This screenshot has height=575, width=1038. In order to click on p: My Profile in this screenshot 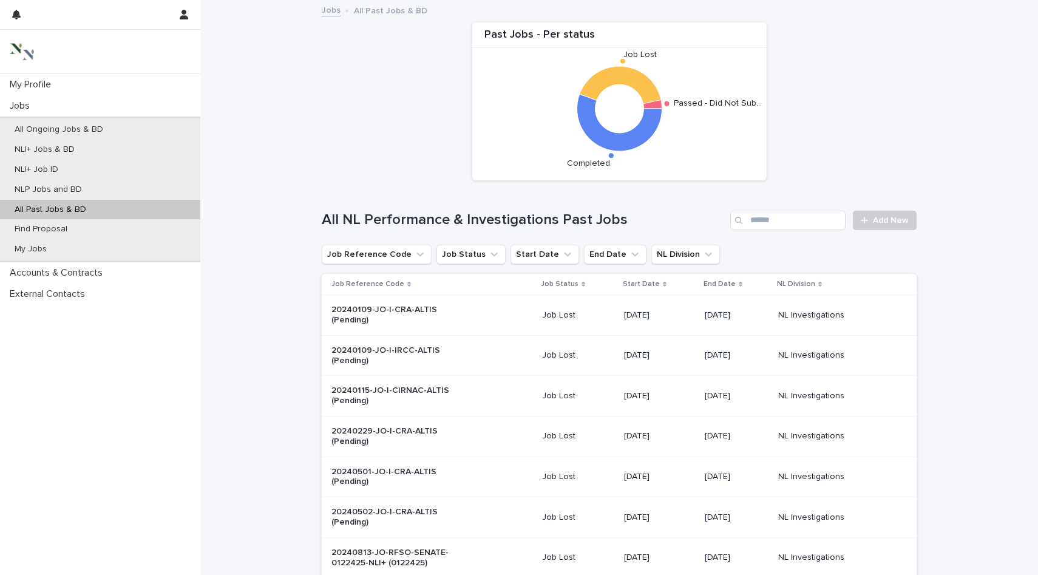, I will do `click(33, 84)`.